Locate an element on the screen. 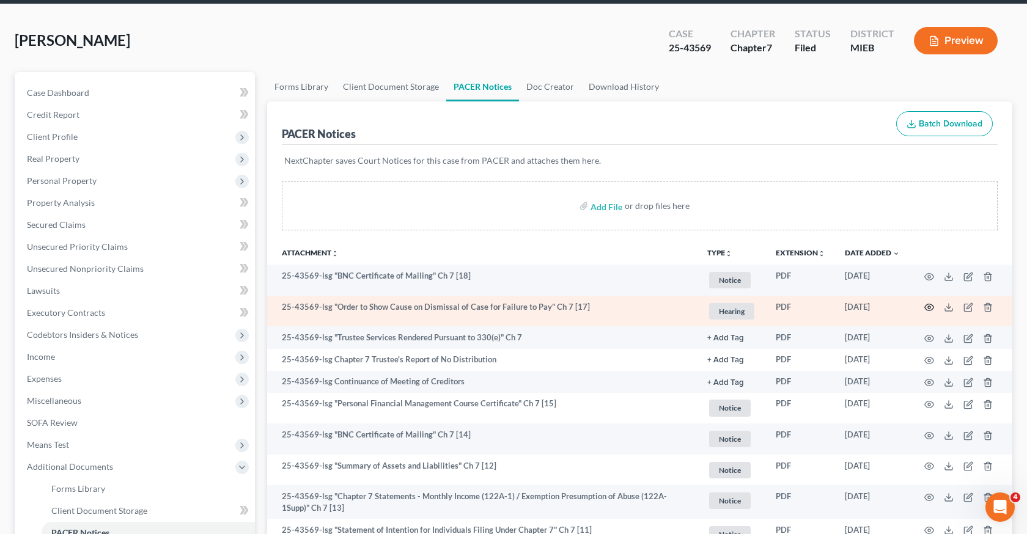 This screenshot has height=534, width=1027. span: Additional Documents is located at coordinates (70, 466).